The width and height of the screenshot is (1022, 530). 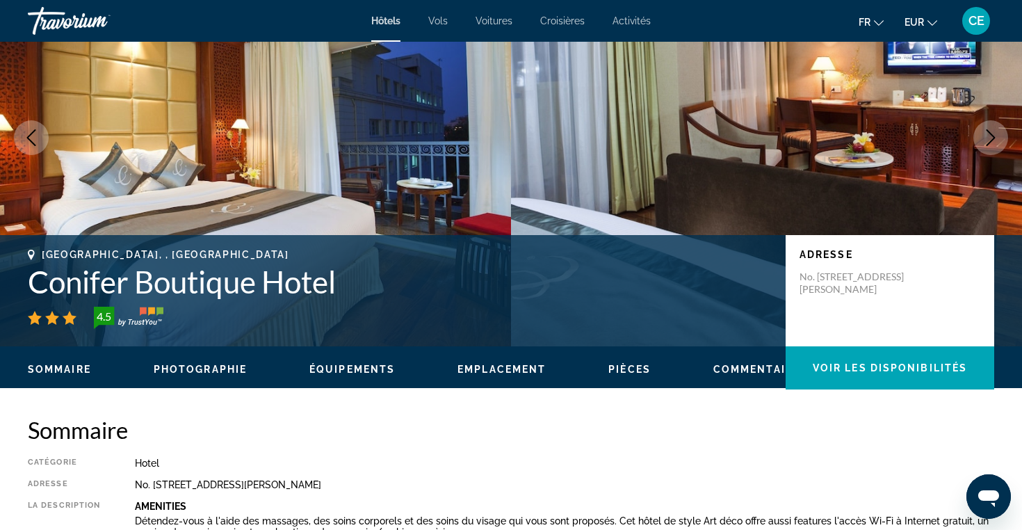 I want to click on button: Photographie, so click(x=200, y=369).